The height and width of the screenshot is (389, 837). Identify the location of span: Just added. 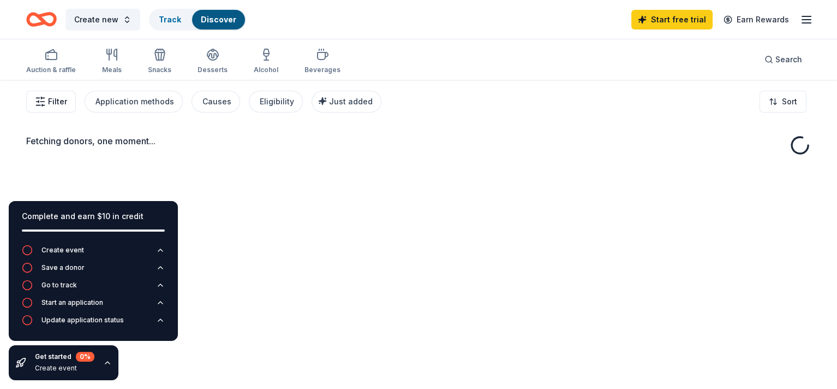
(351, 101).